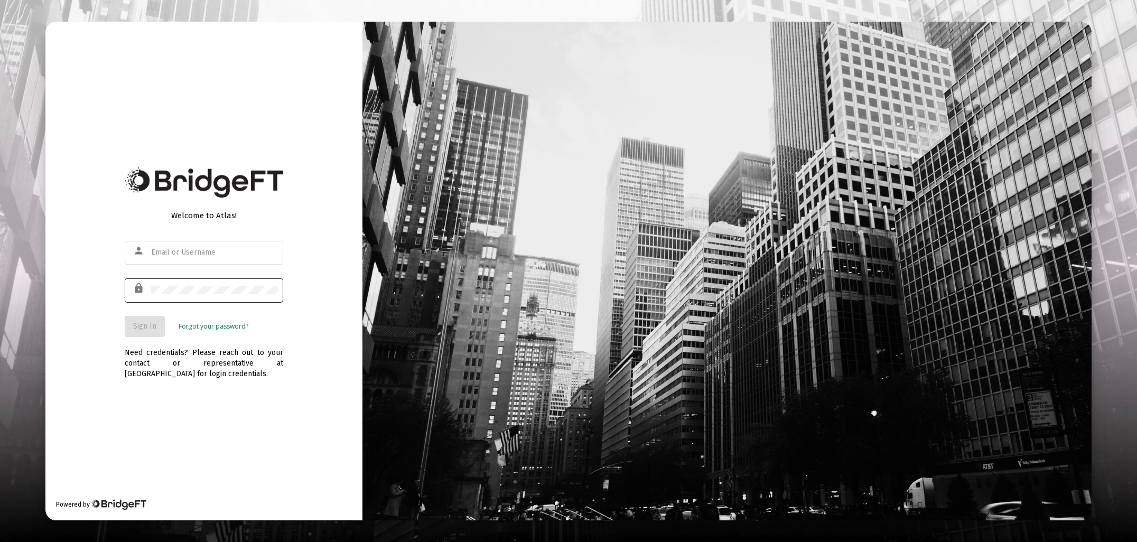 This screenshot has height=542, width=1137. Describe the element at coordinates (140, 289) in the screenshot. I see `mat-icon: lock` at that location.